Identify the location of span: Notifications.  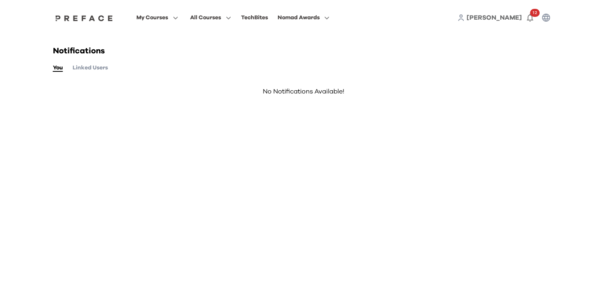
(79, 51).